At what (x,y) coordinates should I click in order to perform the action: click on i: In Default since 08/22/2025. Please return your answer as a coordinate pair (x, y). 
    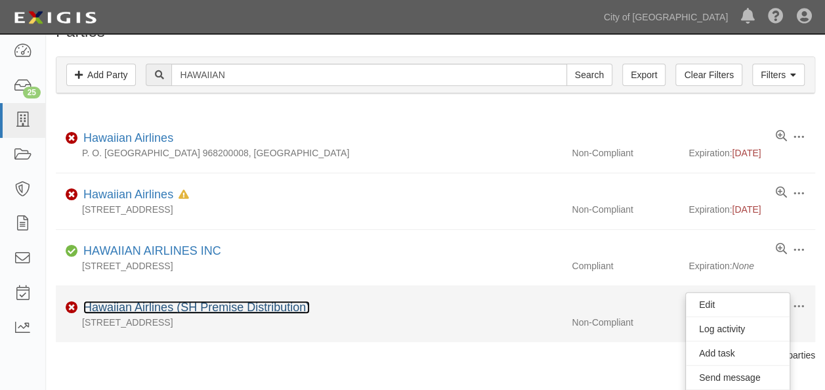
    Looking at the image, I should click on (184, 195).